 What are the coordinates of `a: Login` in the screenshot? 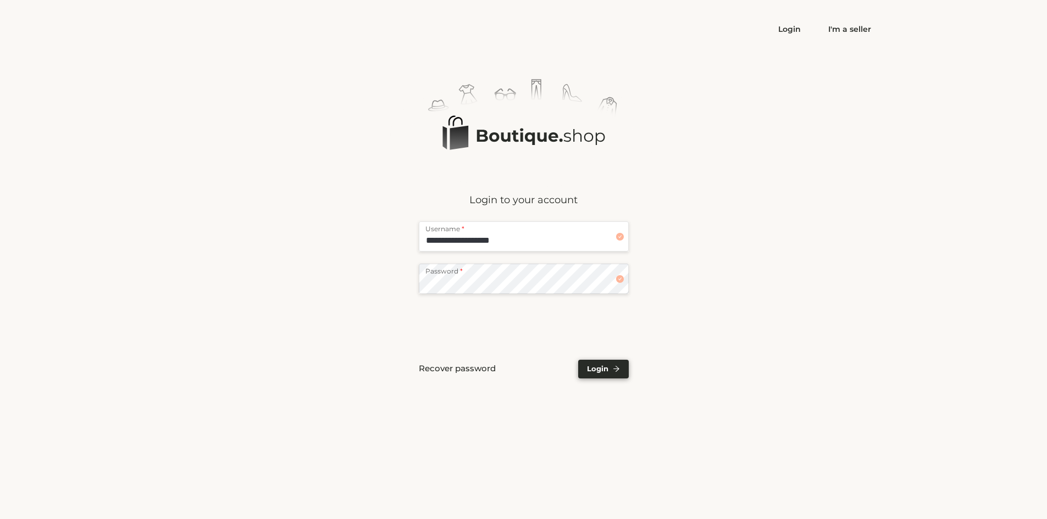 It's located at (789, 29).